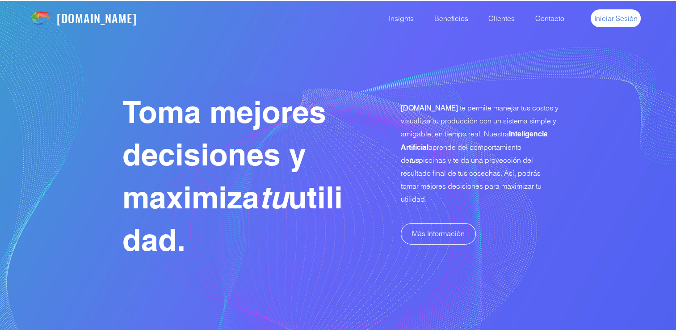 Image resolution: width=676 pixels, height=330 pixels. What do you see at coordinates (439, 234) in the screenshot?
I see `a: Más Información` at bounding box center [439, 234].